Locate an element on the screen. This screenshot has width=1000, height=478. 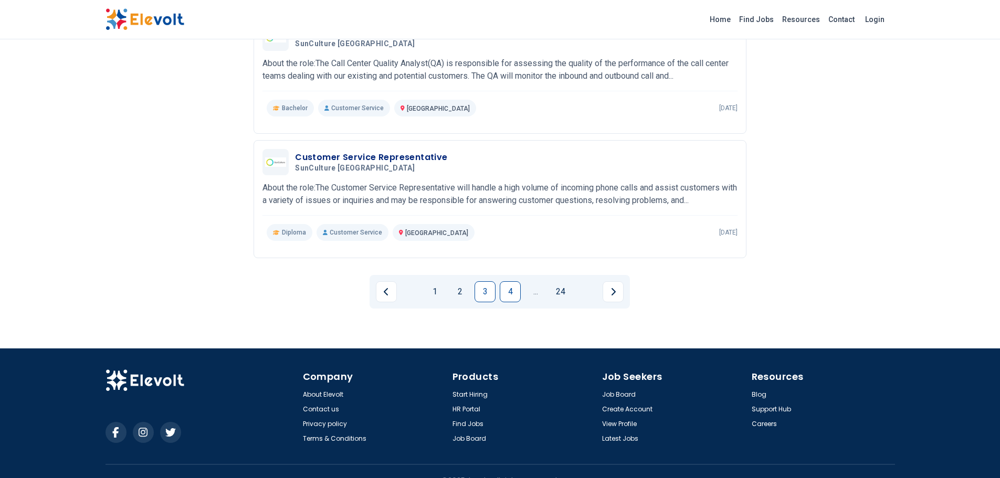
a: Contact is located at coordinates (841, 19).